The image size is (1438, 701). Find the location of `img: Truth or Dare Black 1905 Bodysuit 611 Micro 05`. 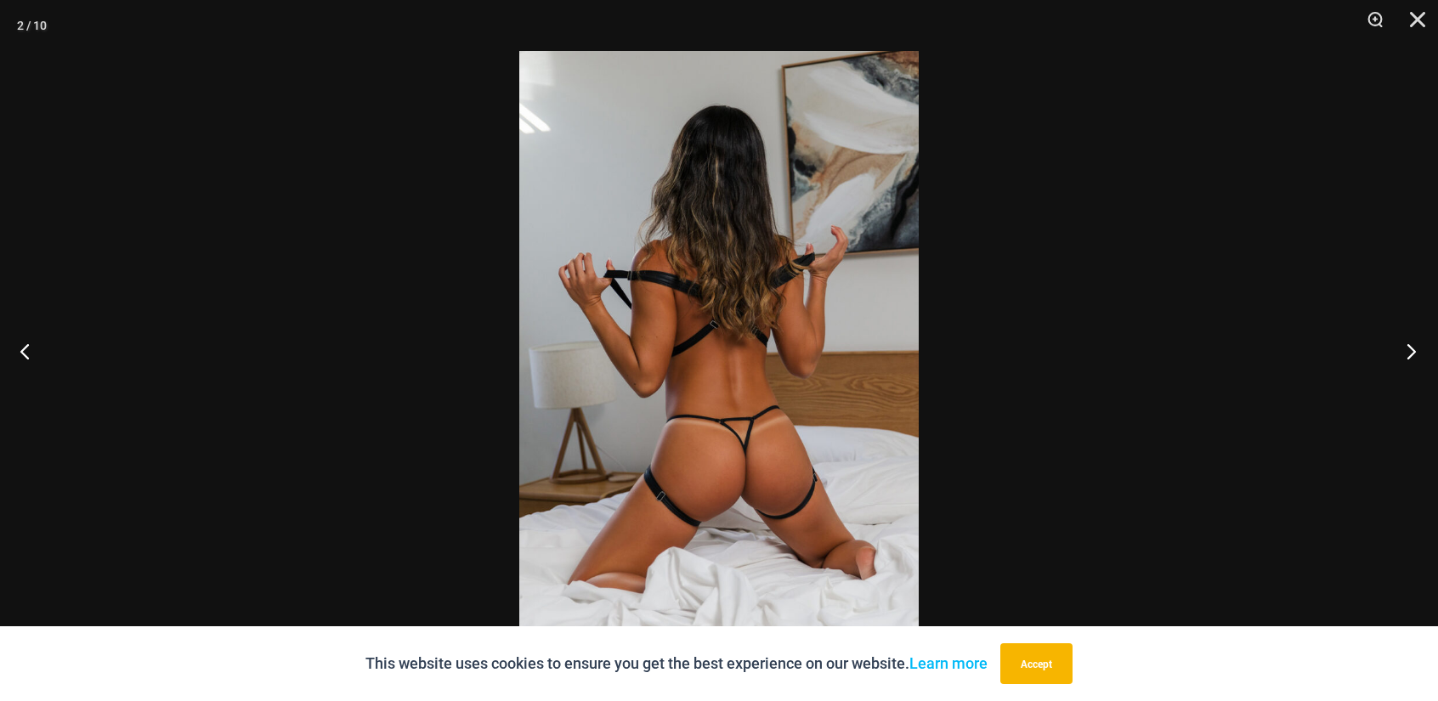

img: Truth or Dare Black 1905 Bodysuit 611 Micro 05 is located at coordinates (719, 350).